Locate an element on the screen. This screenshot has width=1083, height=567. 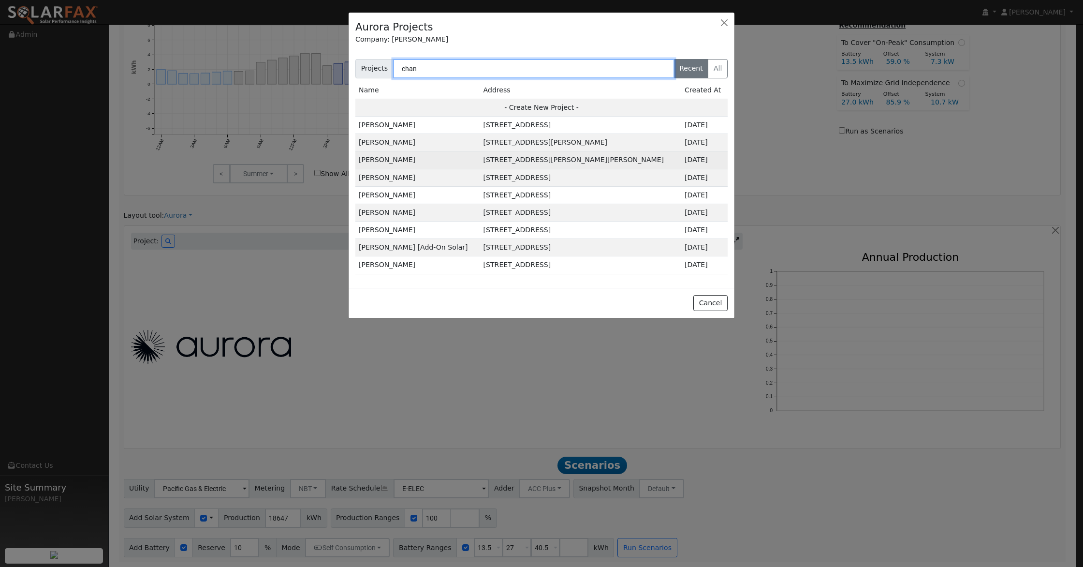
label: Recent is located at coordinates (692, 69).